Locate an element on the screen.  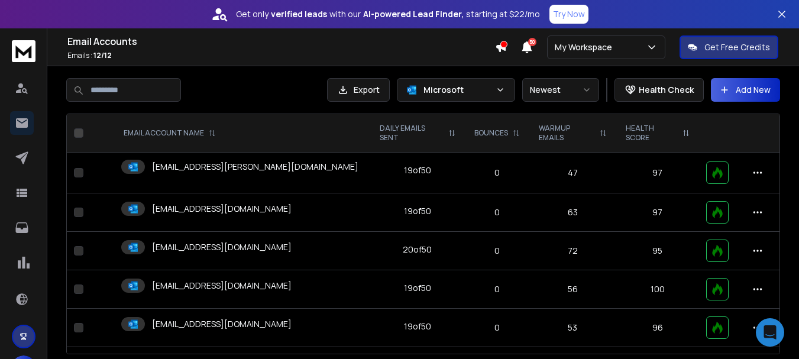
div: EMAIL ACCOUNT NAME is located at coordinates (170, 133).